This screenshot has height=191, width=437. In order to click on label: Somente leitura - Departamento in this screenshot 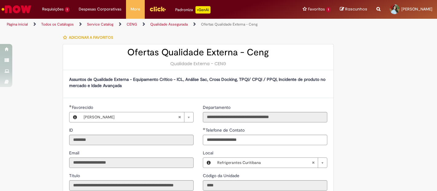, I will do `click(217, 107)`.